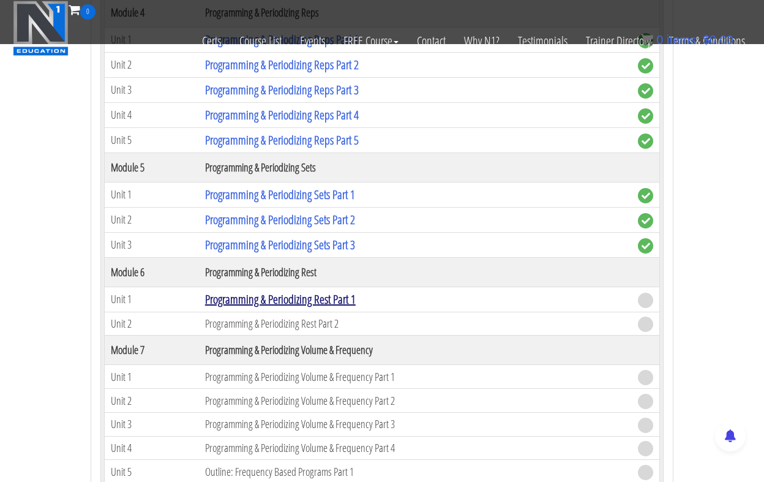  Describe the element at coordinates (371, 41) in the screenshot. I see `a: FREE Course` at that location.